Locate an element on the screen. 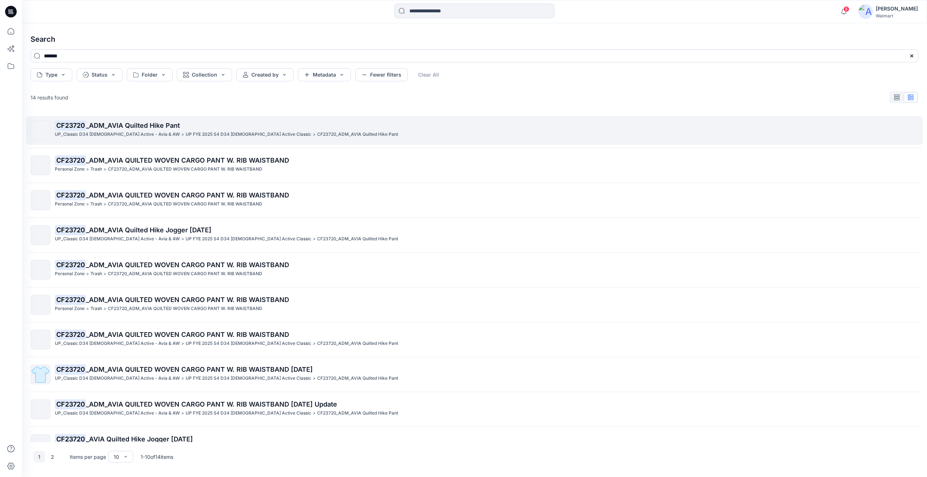  img: avatar is located at coordinates (866, 12).